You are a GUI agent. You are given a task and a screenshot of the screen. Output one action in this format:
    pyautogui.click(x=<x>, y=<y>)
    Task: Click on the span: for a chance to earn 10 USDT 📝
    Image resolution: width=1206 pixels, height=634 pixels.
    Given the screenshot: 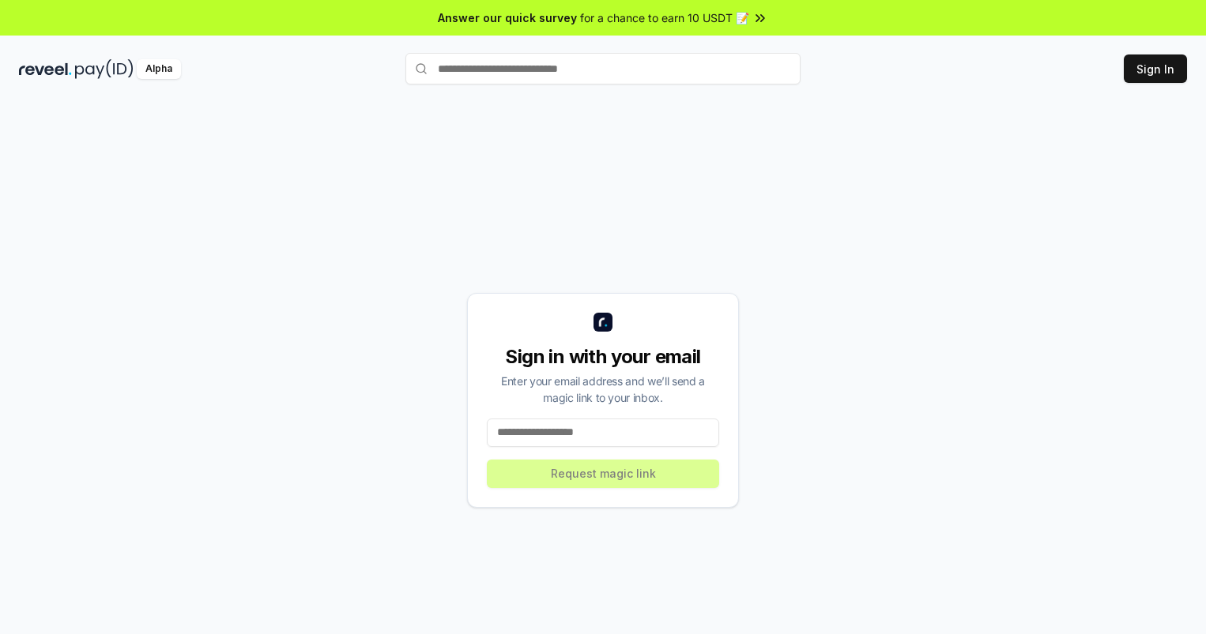 What is the action you would take?
    pyautogui.click(x=664, y=17)
    